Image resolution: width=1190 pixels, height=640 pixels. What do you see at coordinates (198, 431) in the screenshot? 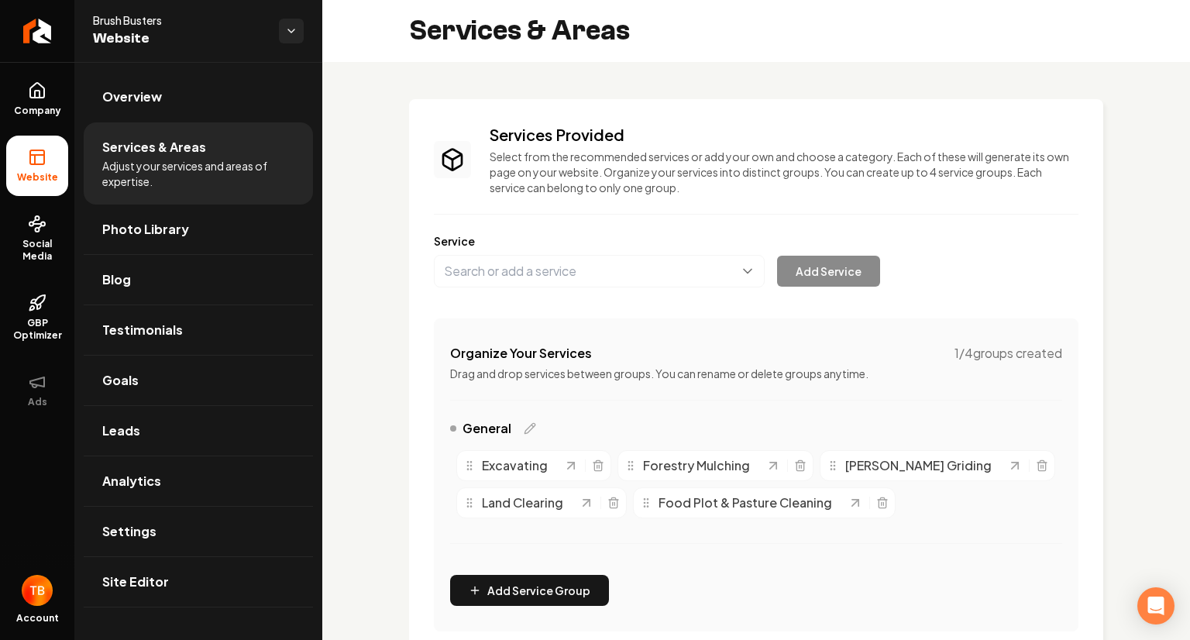
I see `a: Leads` at bounding box center [198, 431].